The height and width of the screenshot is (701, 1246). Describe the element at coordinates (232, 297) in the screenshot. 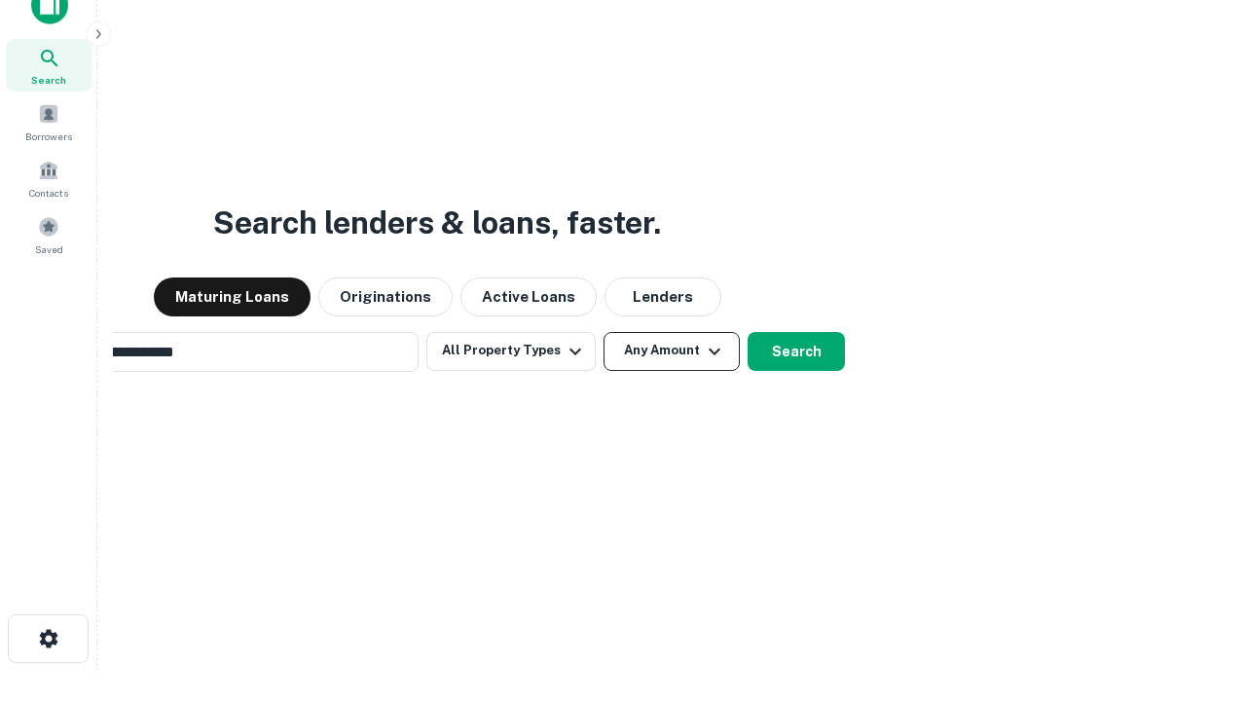

I see `button: Maturing Loans` at that location.